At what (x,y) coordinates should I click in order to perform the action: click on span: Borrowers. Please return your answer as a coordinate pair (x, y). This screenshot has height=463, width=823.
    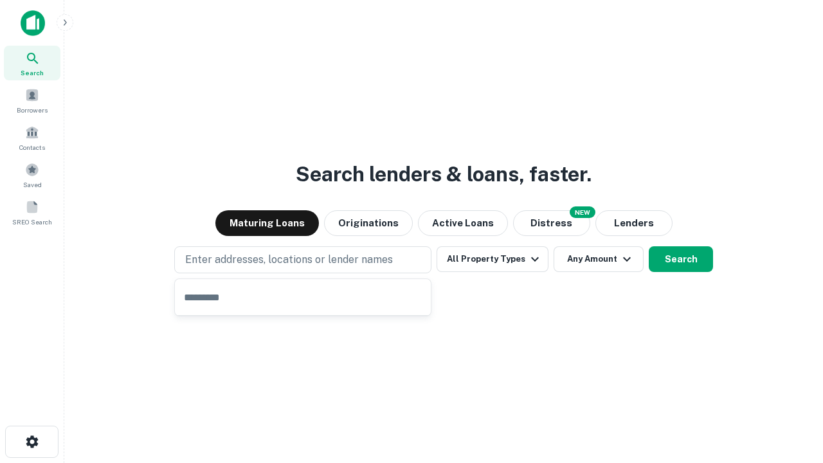
    Looking at the image, I should click on (32, 110).